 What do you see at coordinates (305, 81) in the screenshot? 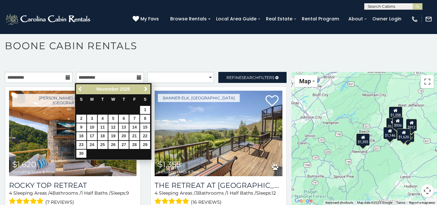
I see `span: Map` at bounding box center [305, 81].